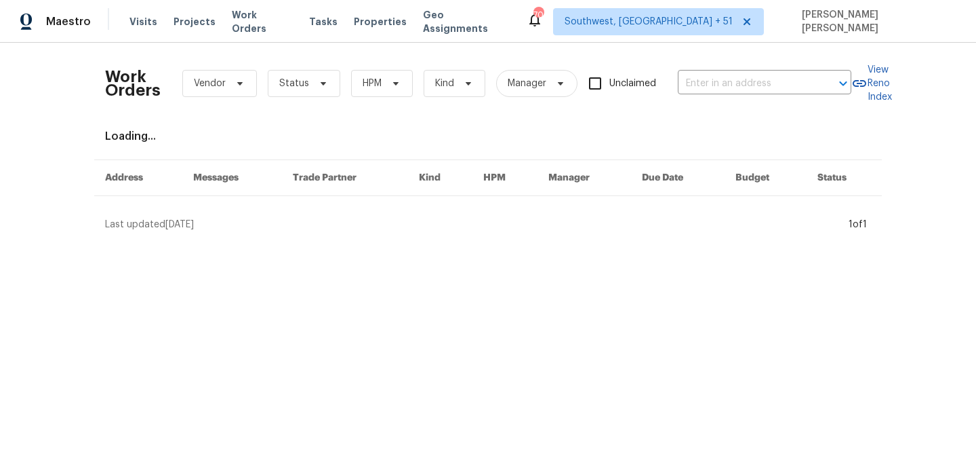  Describe the element at coordinates (380, 22) in the screenshot. I see `span: Properties` at that location.